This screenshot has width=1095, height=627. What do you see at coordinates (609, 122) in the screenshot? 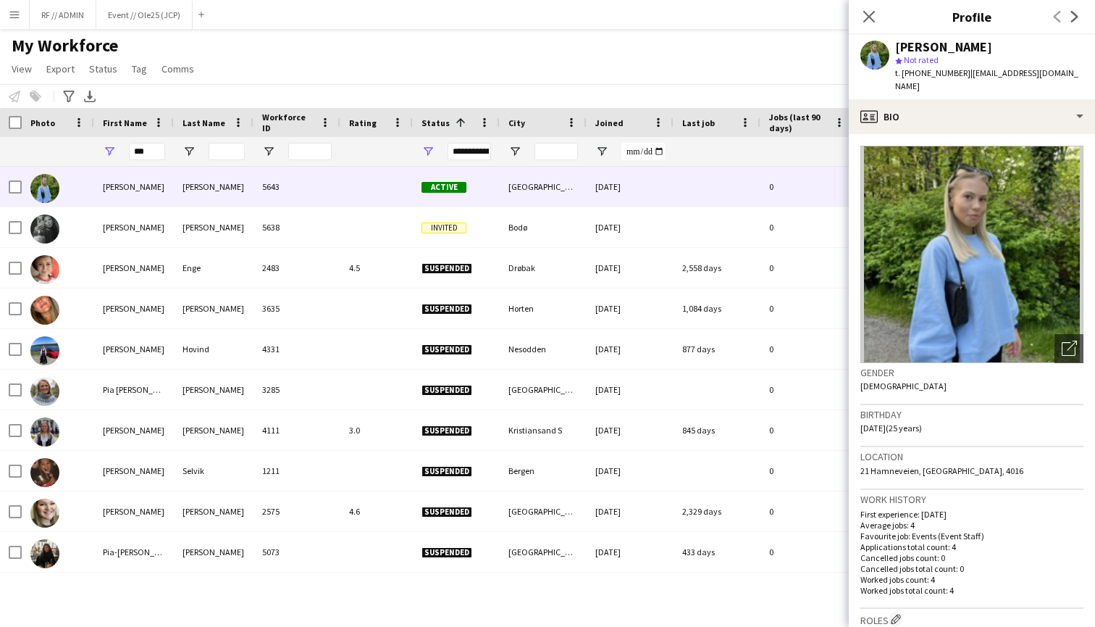
I see `span: Joined` at bounding box center [609, 122].